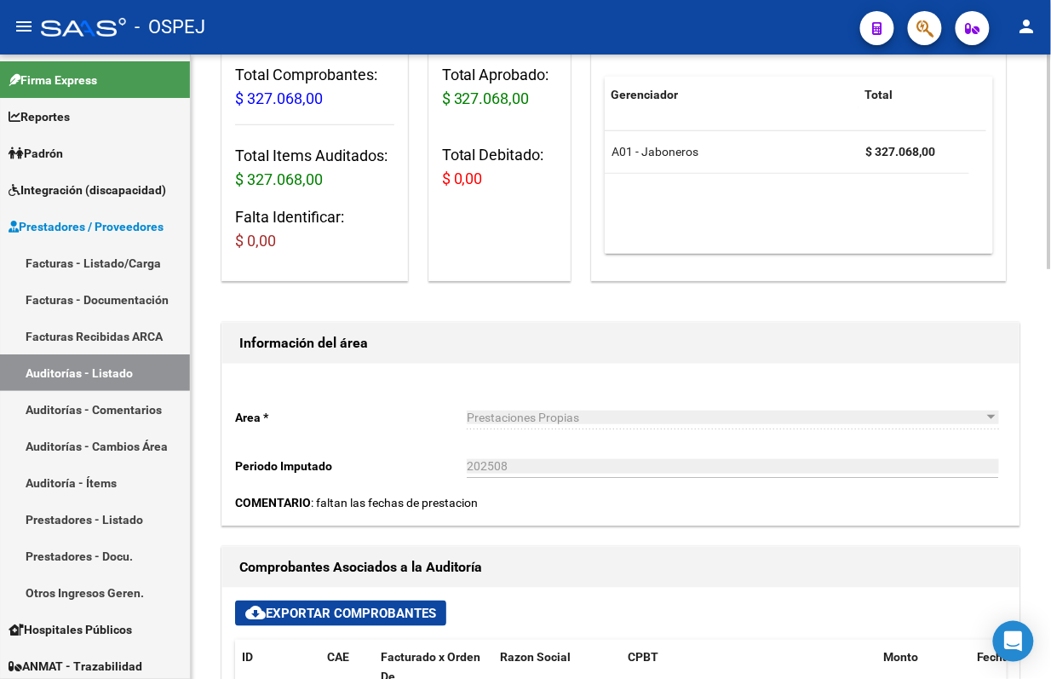  I want to click on span: Monto, so click(900, 658).